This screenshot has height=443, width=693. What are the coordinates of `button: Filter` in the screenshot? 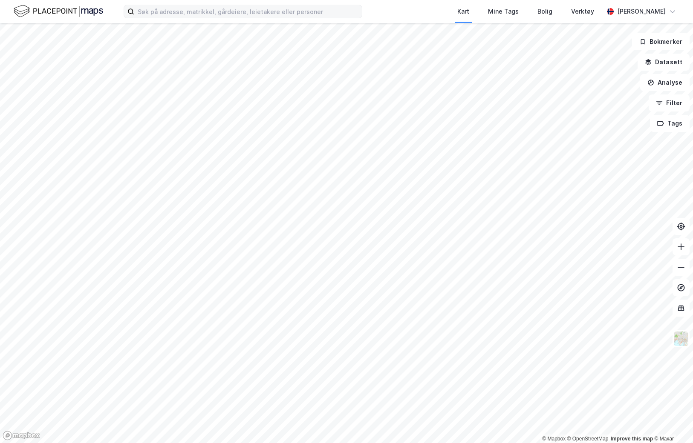 It's located at (669, 103).